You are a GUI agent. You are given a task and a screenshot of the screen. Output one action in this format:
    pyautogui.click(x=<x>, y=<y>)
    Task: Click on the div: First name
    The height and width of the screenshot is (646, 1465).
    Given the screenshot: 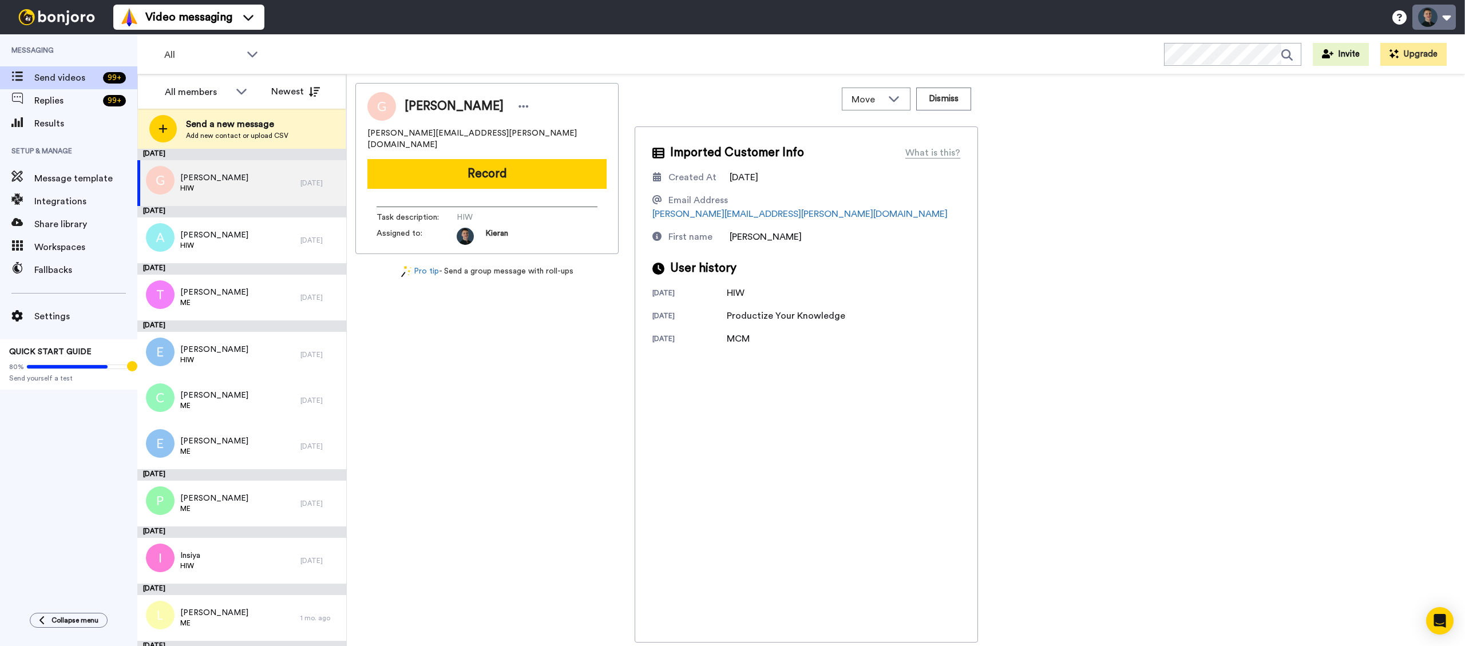 What is the action you would take?
    pyautogui.click(x=690, y=237)
    